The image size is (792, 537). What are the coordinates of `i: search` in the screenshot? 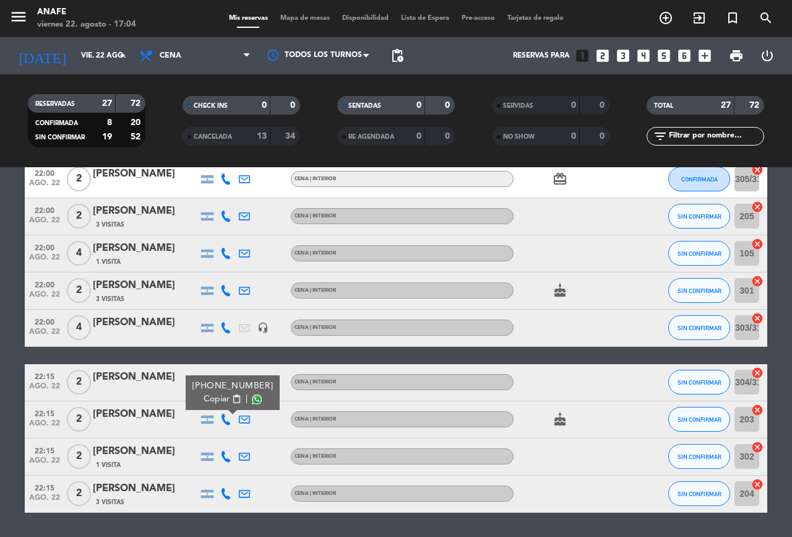 It's located at (766, 18).